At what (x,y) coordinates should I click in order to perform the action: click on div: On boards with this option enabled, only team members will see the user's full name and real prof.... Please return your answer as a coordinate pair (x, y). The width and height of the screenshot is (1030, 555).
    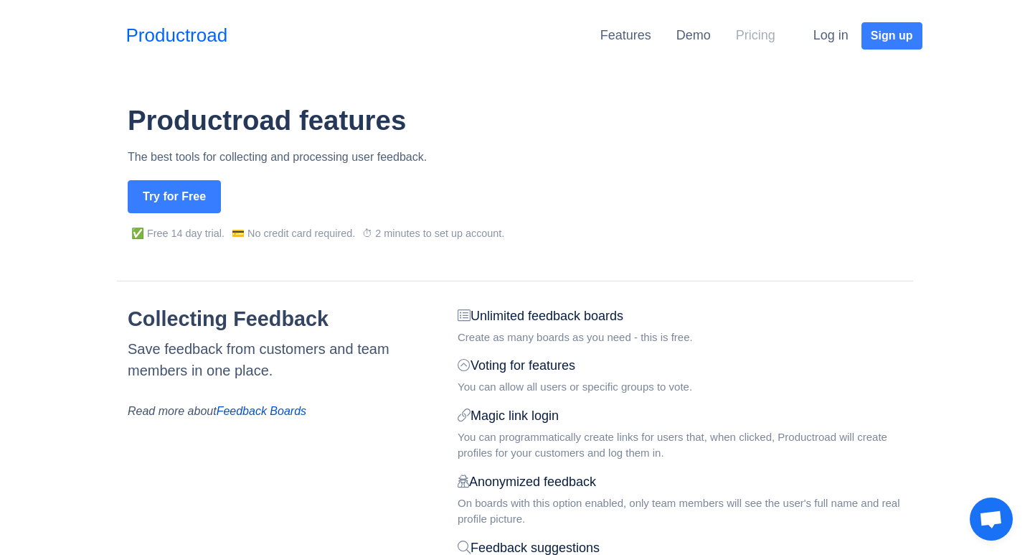
    Looking at the image, I should click on (685, 511).